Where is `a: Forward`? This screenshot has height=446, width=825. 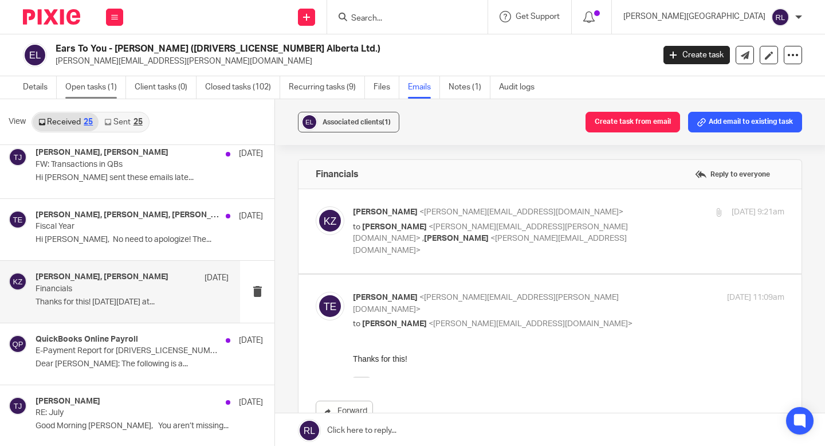 a: Forward is located at coordinates (345, 411).